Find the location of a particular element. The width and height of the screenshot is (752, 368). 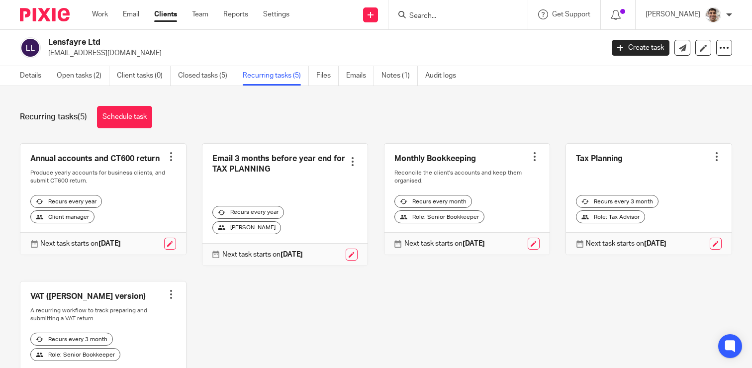

a: Reports is located at coordinates (236, 14).